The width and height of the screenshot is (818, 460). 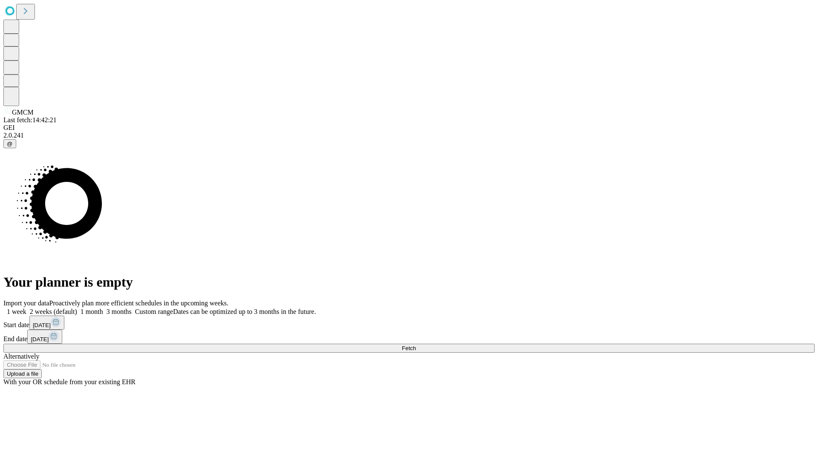 I want to click on span: 1 month, so click(x=92, y=311).